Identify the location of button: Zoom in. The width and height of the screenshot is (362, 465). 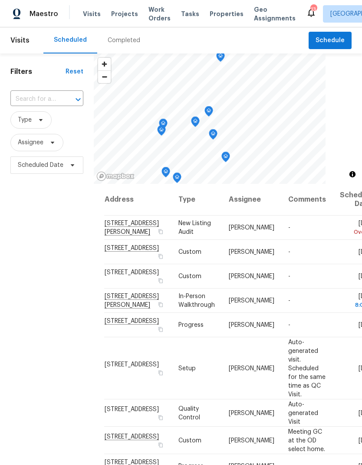
(104, 64).